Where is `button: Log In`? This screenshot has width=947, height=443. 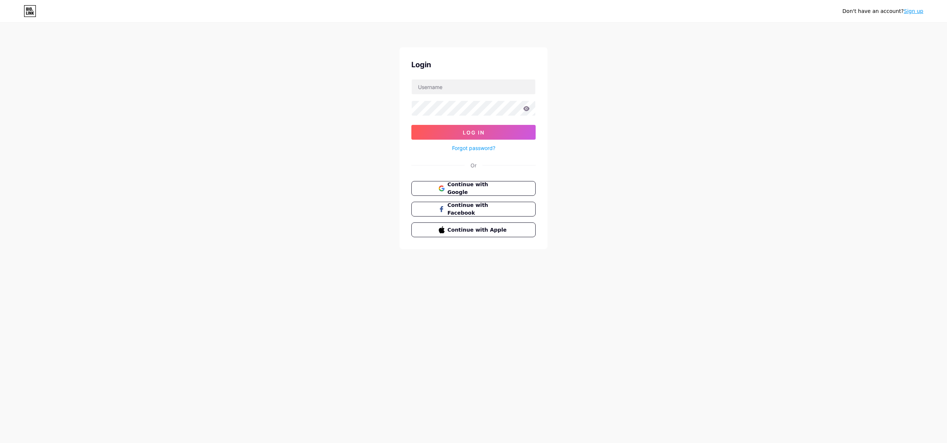 button: Log In is located at coordinates (473, 132).